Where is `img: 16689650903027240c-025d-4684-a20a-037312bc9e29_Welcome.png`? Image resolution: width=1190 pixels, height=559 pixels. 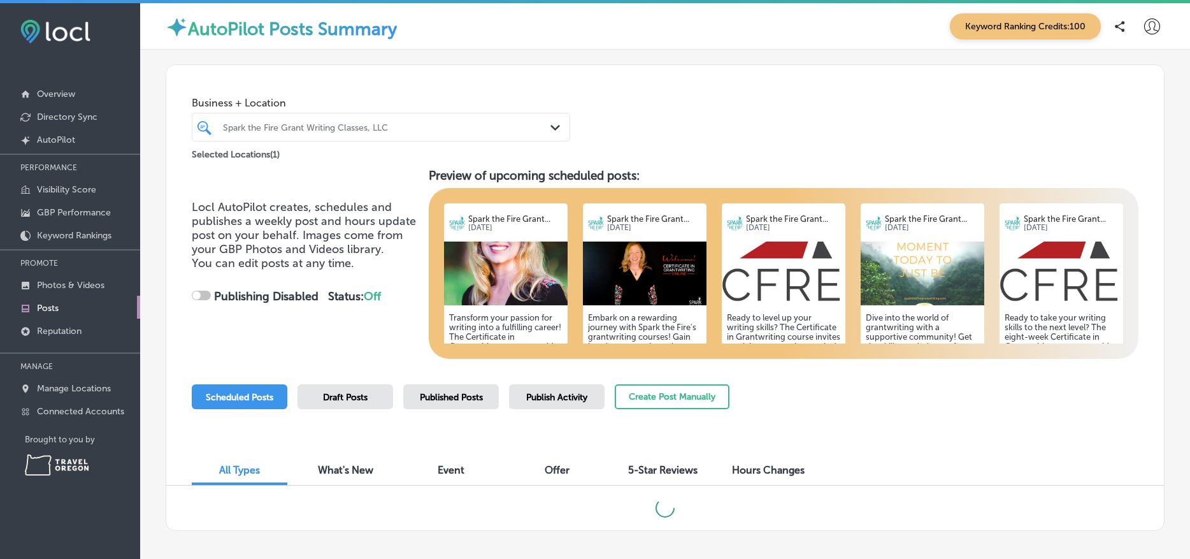 img: 16689650903027240c-025d-4684-a20a-037312bc9e29_Welcome.png is located at coordinates (645, 273).